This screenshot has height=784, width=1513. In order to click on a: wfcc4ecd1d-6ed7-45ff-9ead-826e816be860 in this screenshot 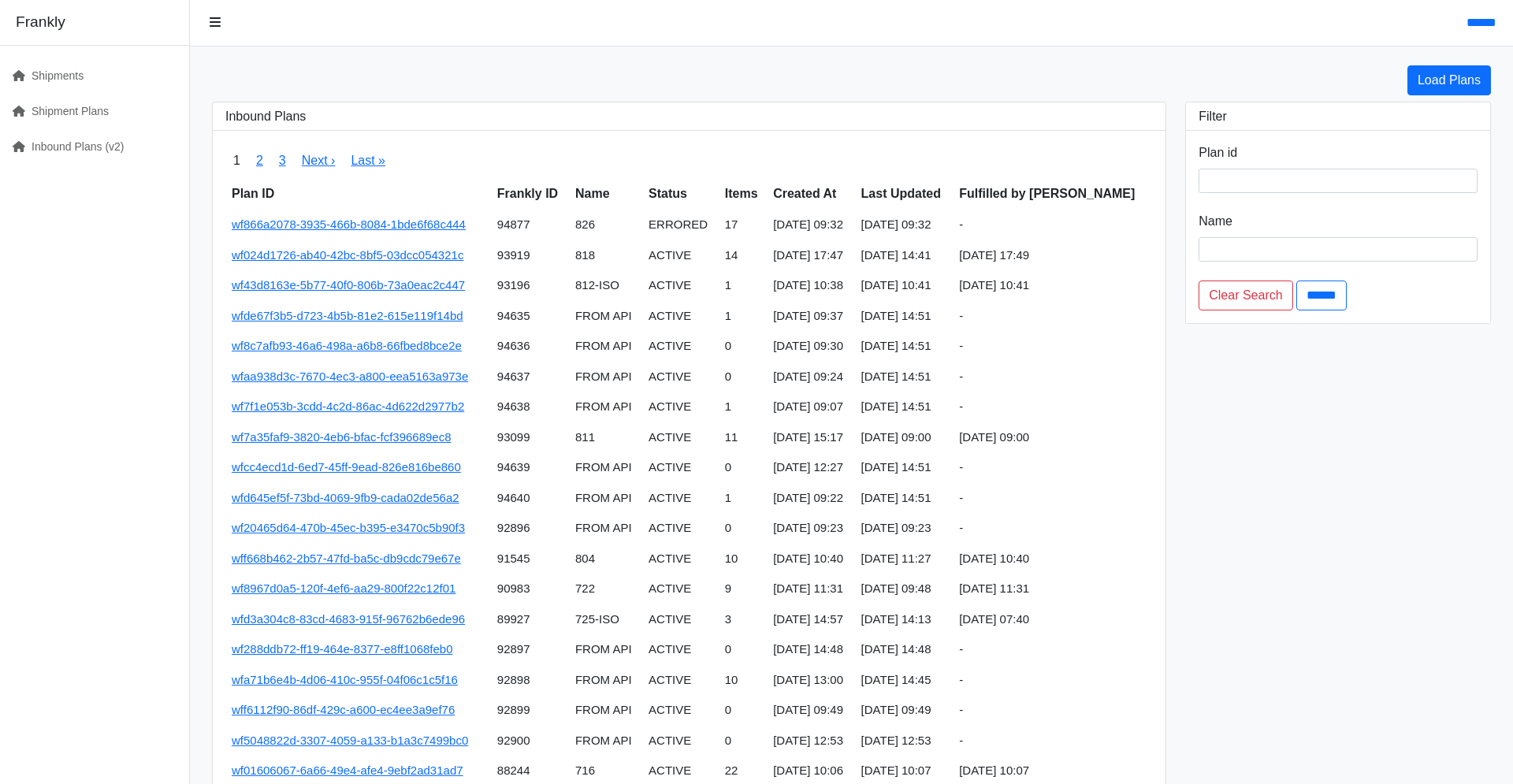, I will do `click(346, 467)`.